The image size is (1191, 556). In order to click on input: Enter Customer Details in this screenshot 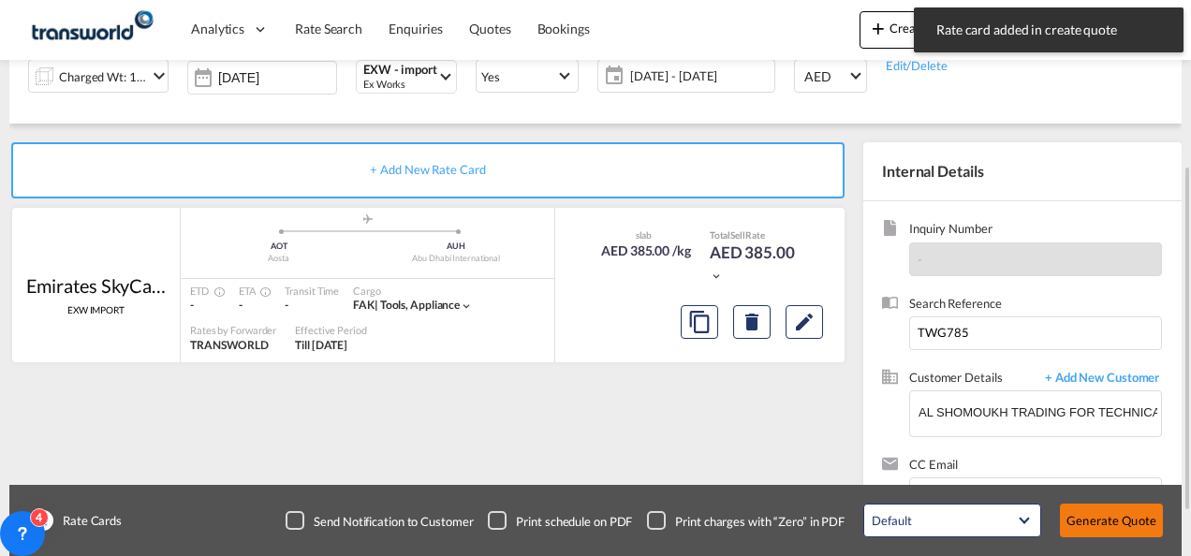, I will do `click(1040, 412)`.